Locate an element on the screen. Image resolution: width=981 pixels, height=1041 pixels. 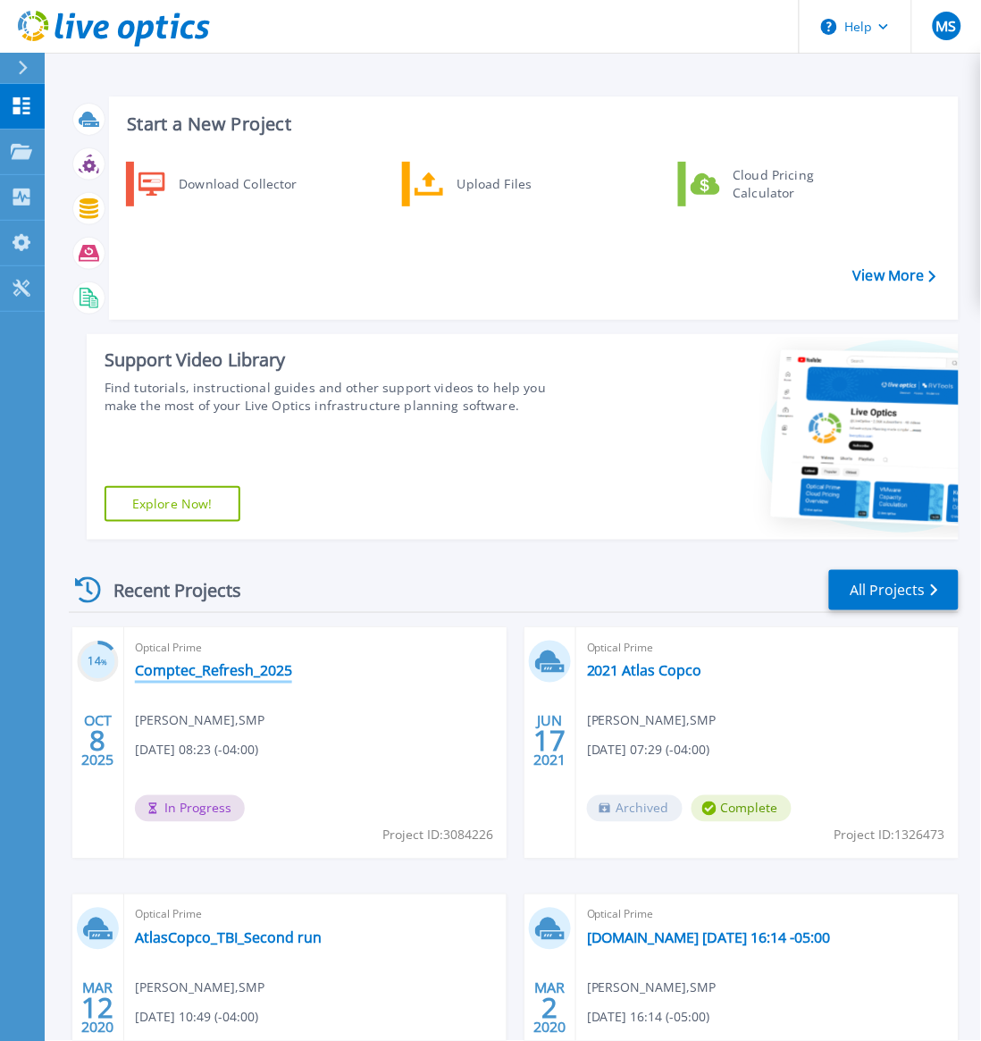
span: 2 is located at coordinates (550, 1008).